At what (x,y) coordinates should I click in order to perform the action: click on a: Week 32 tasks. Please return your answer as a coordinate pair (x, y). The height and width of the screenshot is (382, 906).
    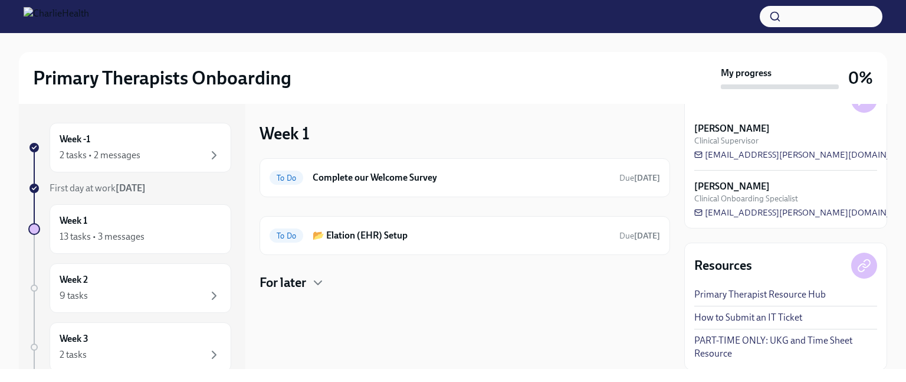
    Looking at the image, I should click on (130, 347).